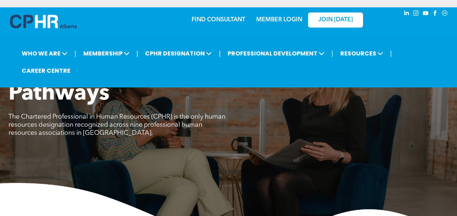 This screenshot has width=457, height=216. I want to click on a: linkedin, so click(407, 14).